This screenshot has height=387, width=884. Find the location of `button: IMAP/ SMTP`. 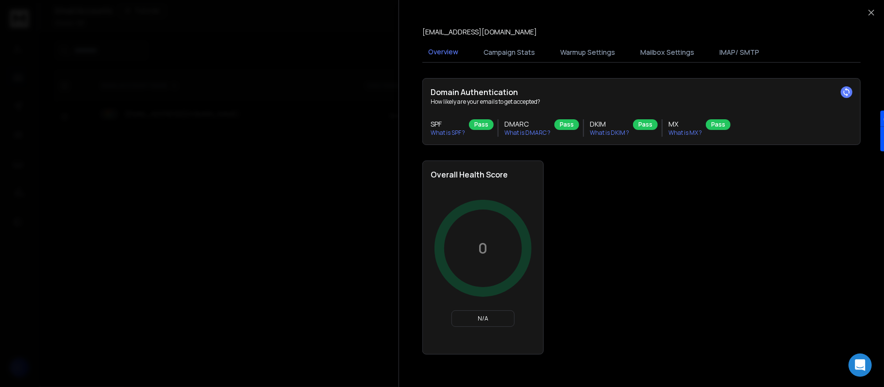

button: IMAP/ SMTP is located at coordinates (739, 52).